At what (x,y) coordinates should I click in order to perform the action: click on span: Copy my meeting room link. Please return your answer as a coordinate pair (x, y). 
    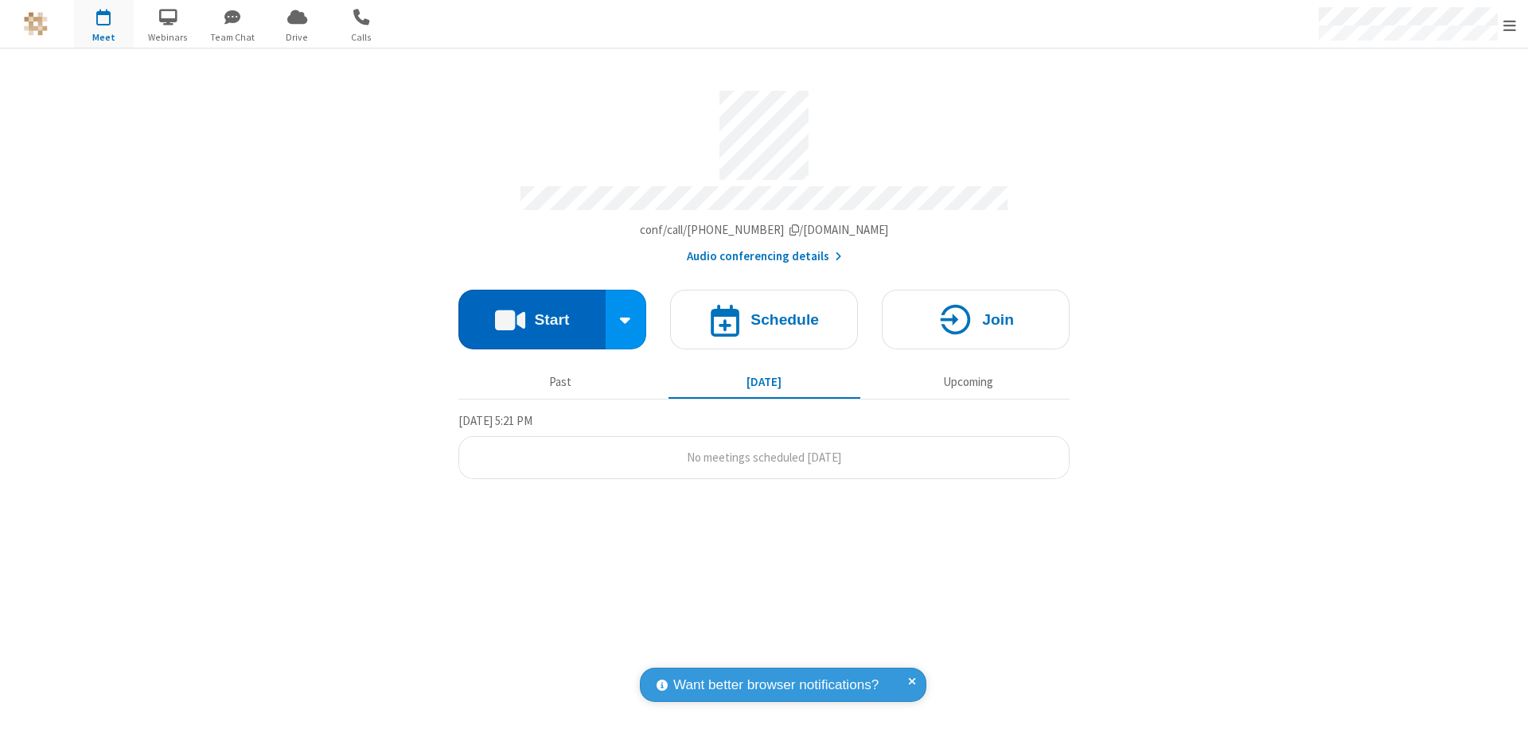
    Looking at the image, I should click on (764, 229).